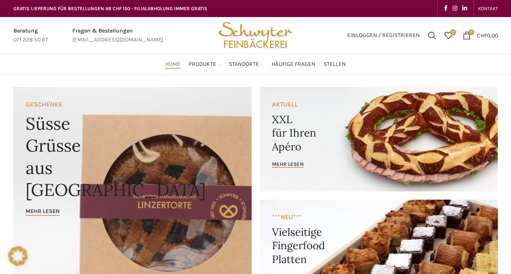  Describe the element at coordinates (256, 35) in the screenshot. I see `img: Bäckerei Schwyter` at that location.